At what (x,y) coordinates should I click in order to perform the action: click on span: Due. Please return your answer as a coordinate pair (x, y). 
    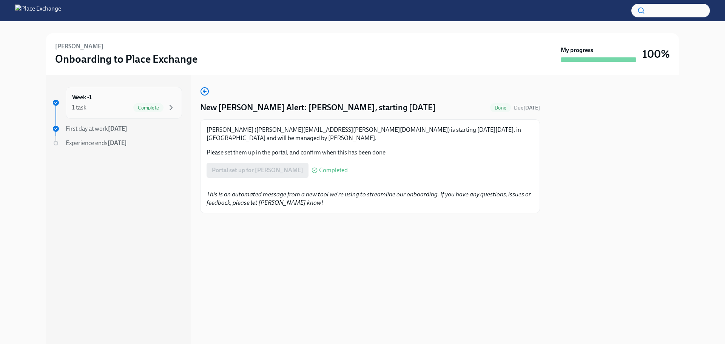
    Looking at the image, I should click on (527, 108).